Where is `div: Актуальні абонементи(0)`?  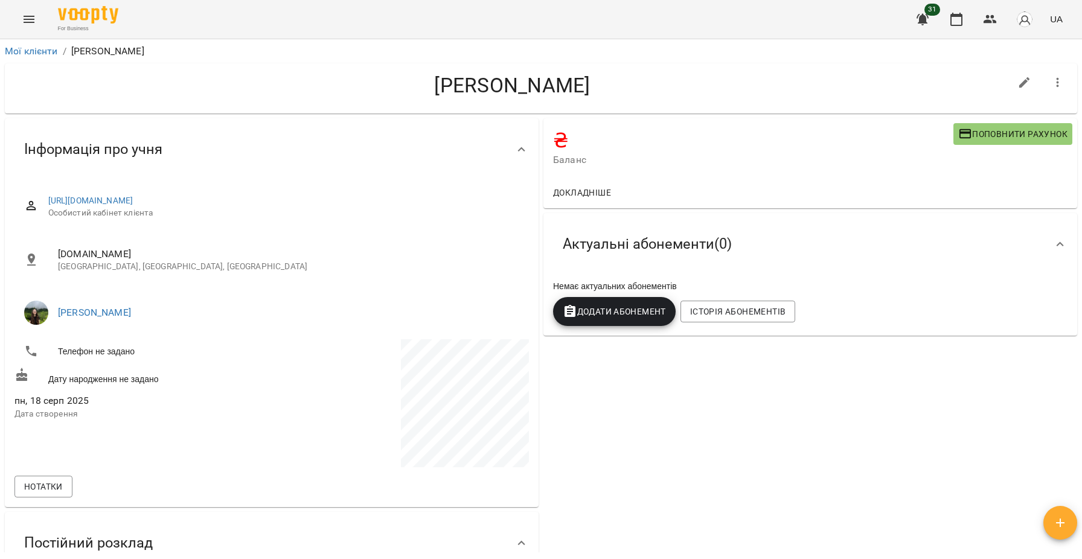
div: Актуальні абонементи(0) is located at coordinates (810, 244).